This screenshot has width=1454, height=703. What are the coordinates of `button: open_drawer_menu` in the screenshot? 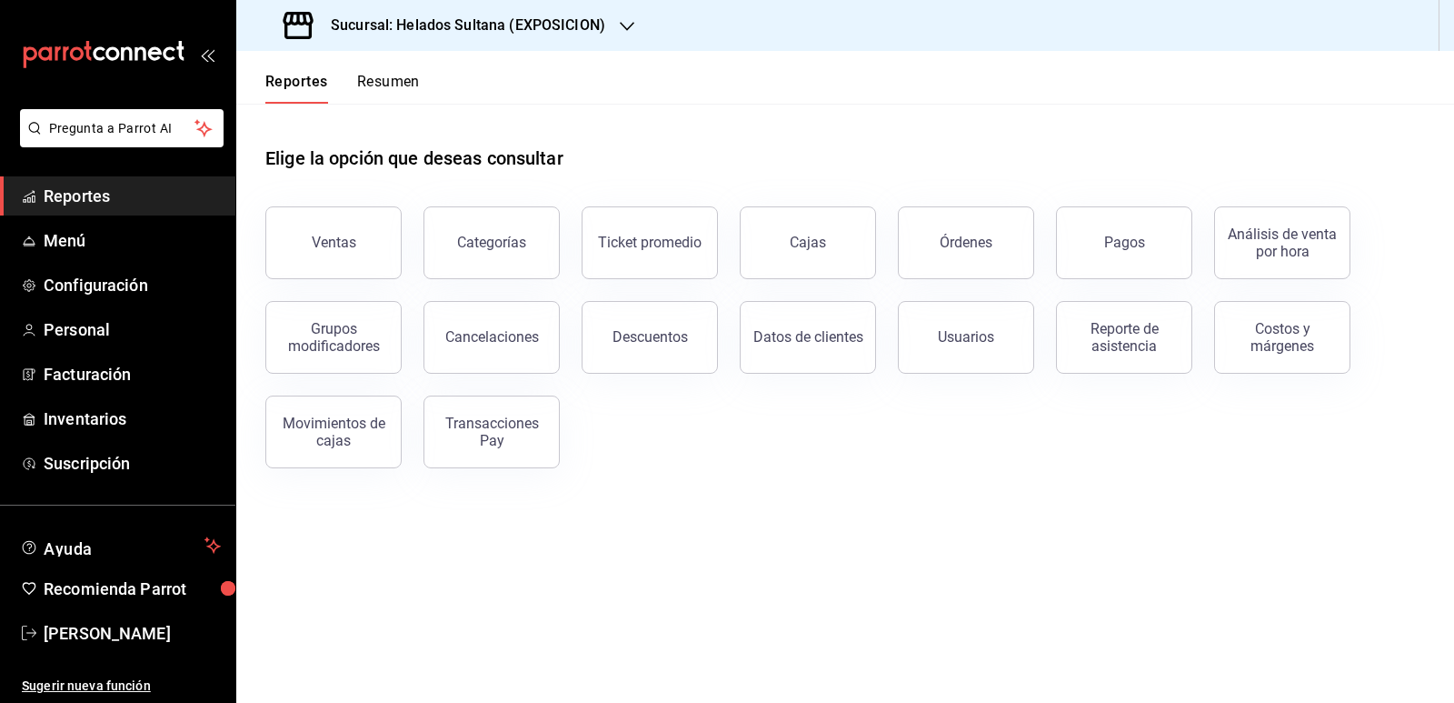 It's located at (207, 55).